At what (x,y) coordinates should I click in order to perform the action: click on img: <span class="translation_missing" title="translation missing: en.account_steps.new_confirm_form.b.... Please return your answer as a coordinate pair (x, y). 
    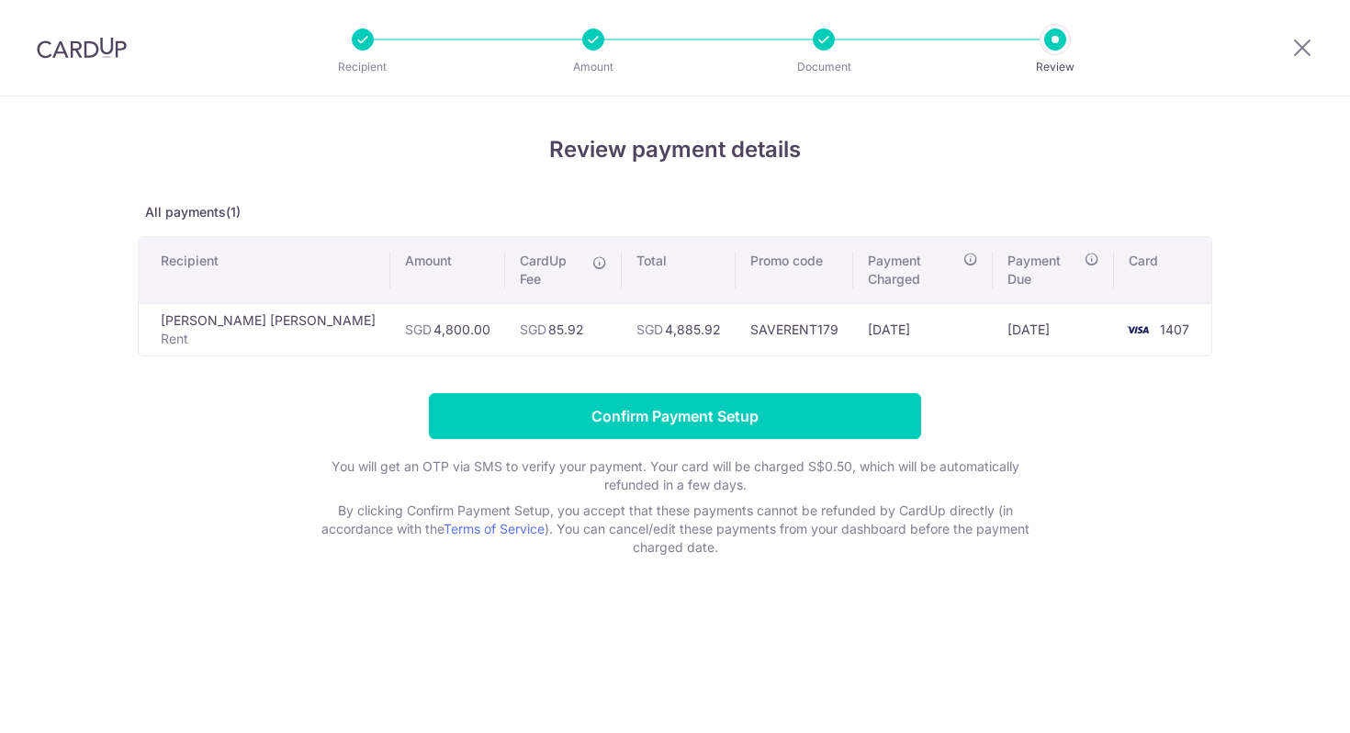
    Looking at the image, I should click on (1138, 330).